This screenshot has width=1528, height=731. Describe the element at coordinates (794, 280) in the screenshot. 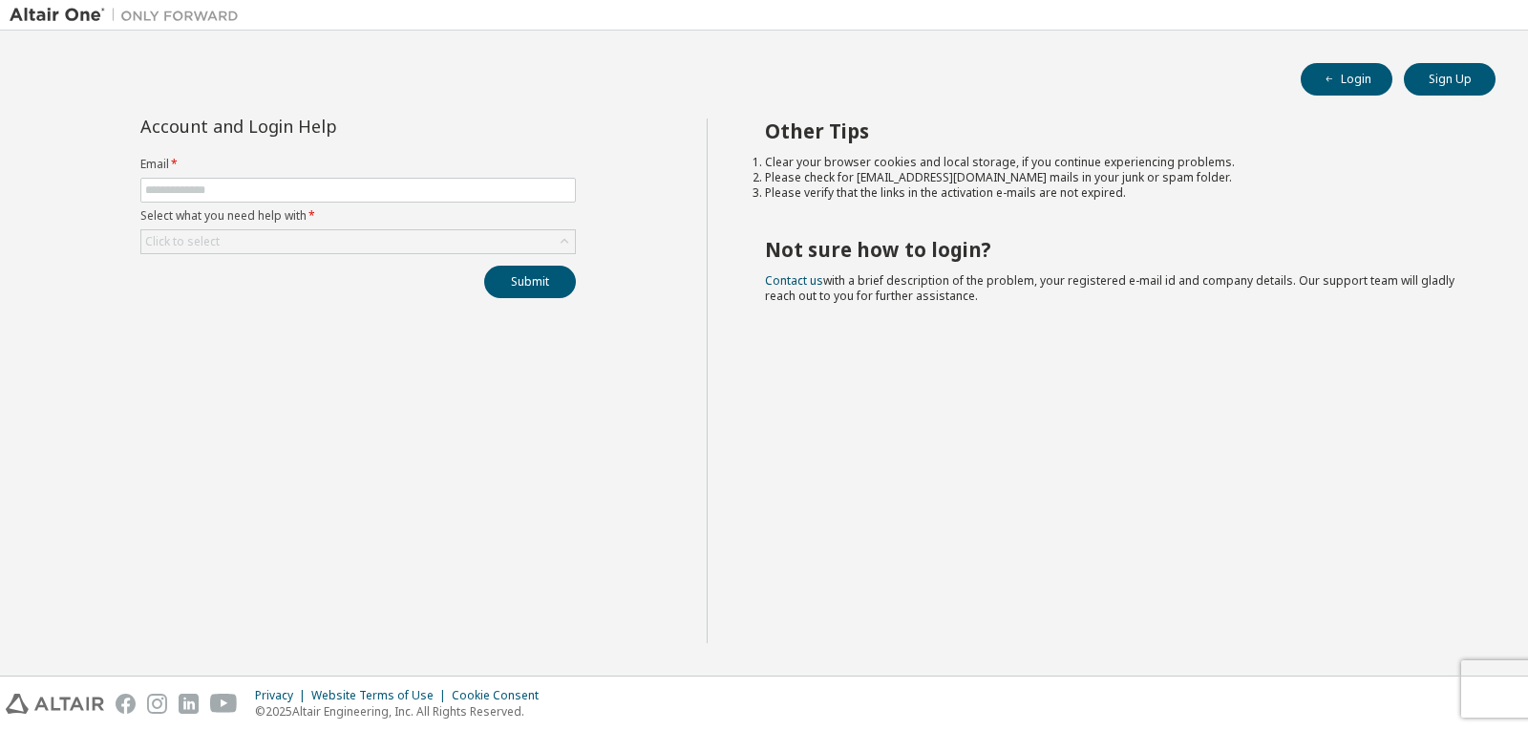

I see `a: Contact us` at that location.